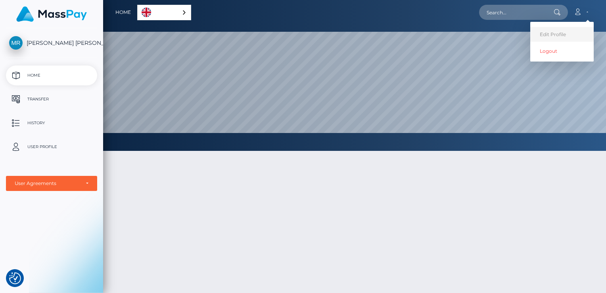 This screenshot has width=606, height=293. Describe the element at coordinates (516, 12) in the screenshot. I see `input: Search...` at that location.